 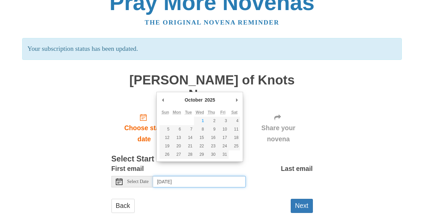 I want to click on a: Choose start date, so click(x=144, y=128).